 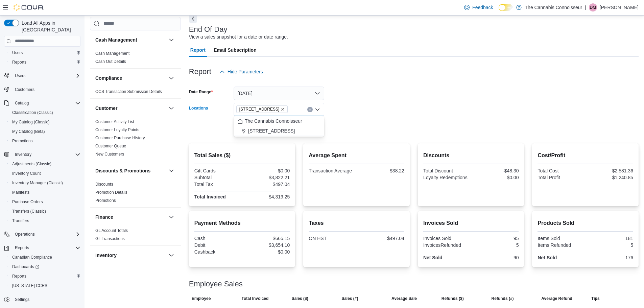 What do you see at coordinates (115, 122) in the screenshot?
I see `a: Customer Activity List` at bounding box center [115, 122].